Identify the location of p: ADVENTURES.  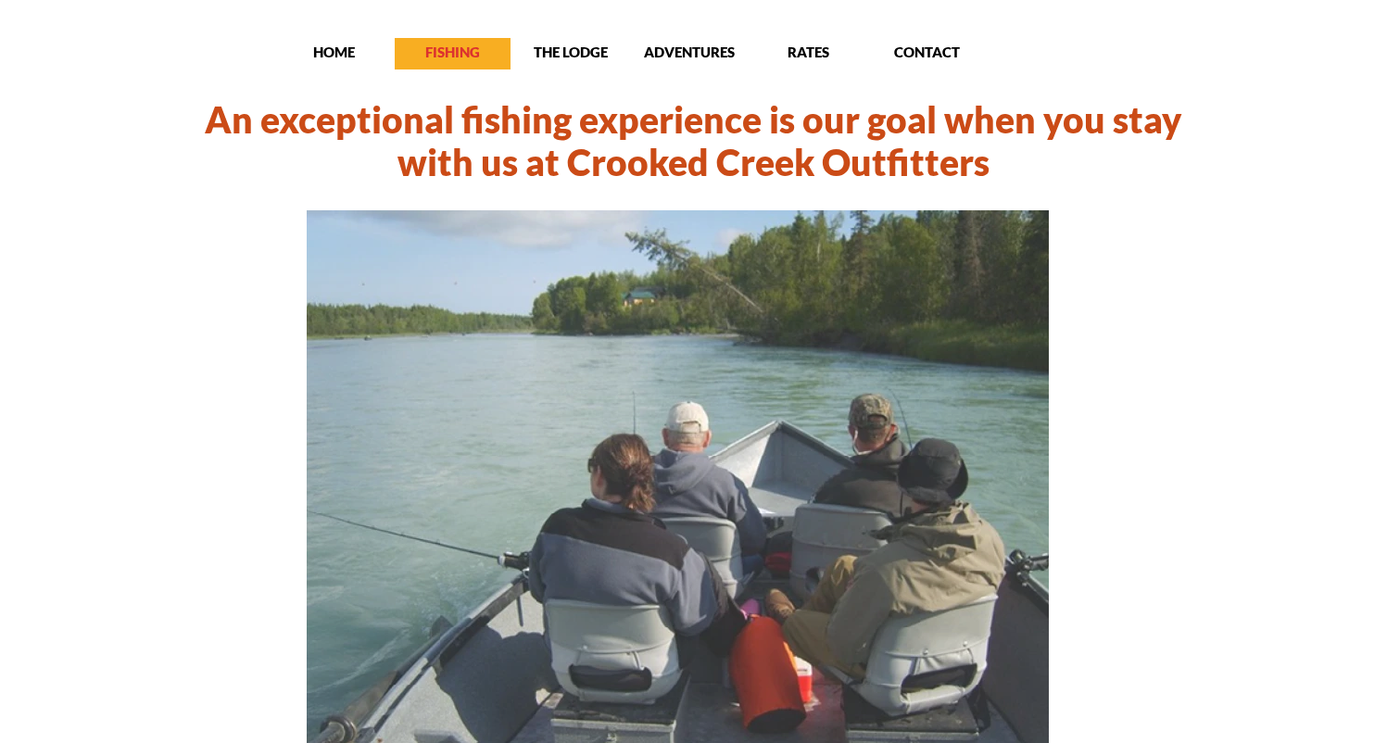
(689, 52).